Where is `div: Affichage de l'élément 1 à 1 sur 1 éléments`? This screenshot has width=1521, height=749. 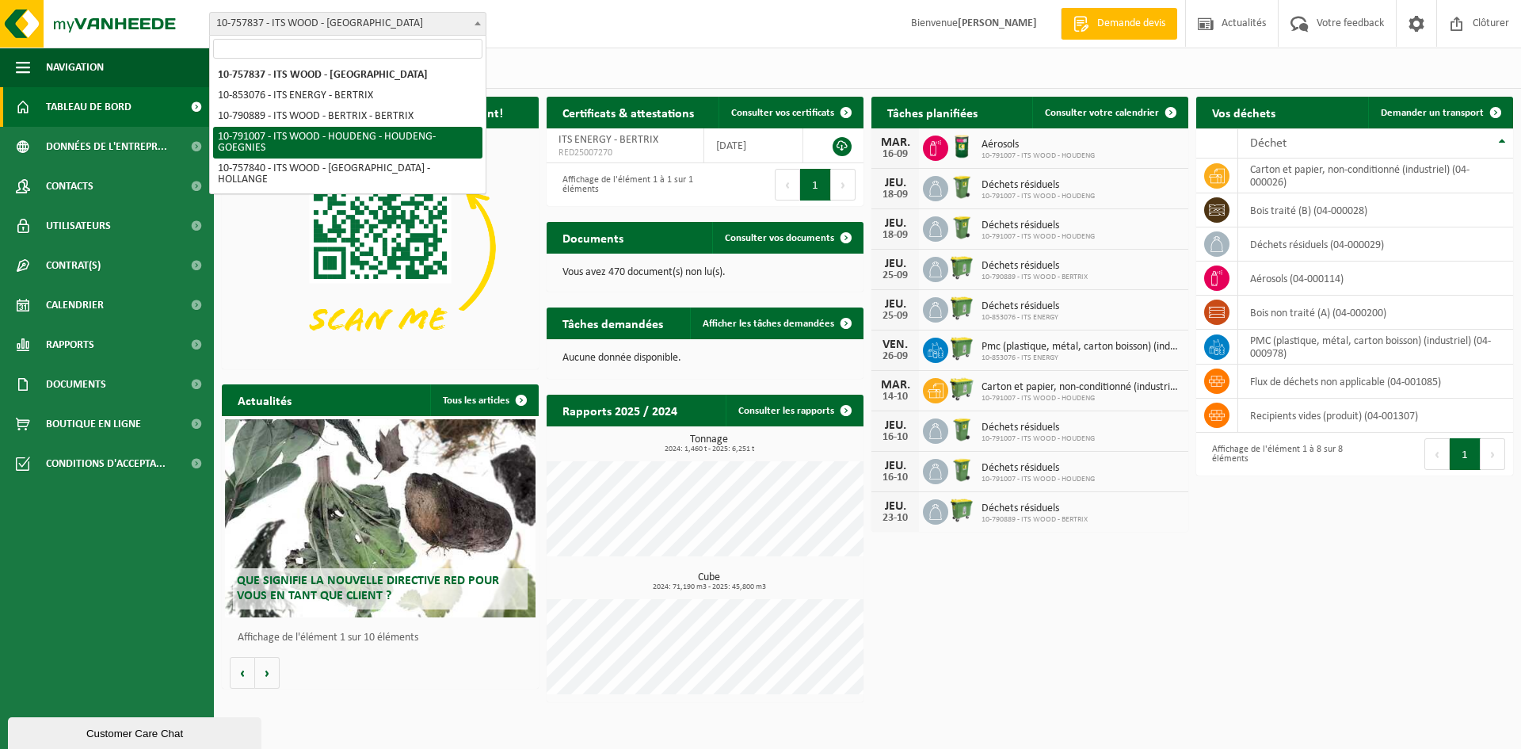 div: Affichage de l'élément 1 à 1 sur 1 éléments is located at coordinates (626, 185).